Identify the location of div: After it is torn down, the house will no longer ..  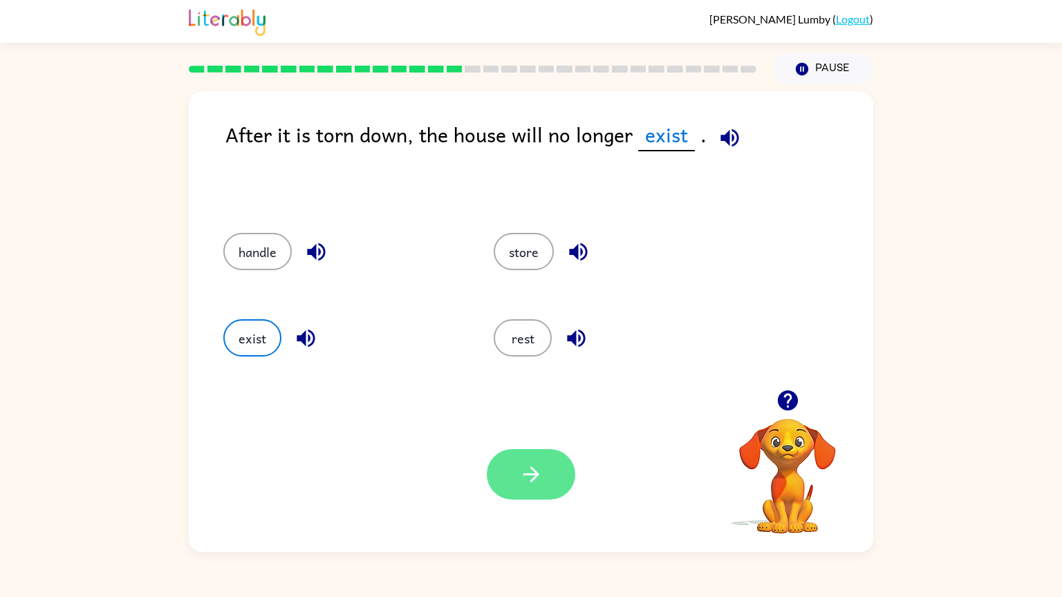
(549, 162).